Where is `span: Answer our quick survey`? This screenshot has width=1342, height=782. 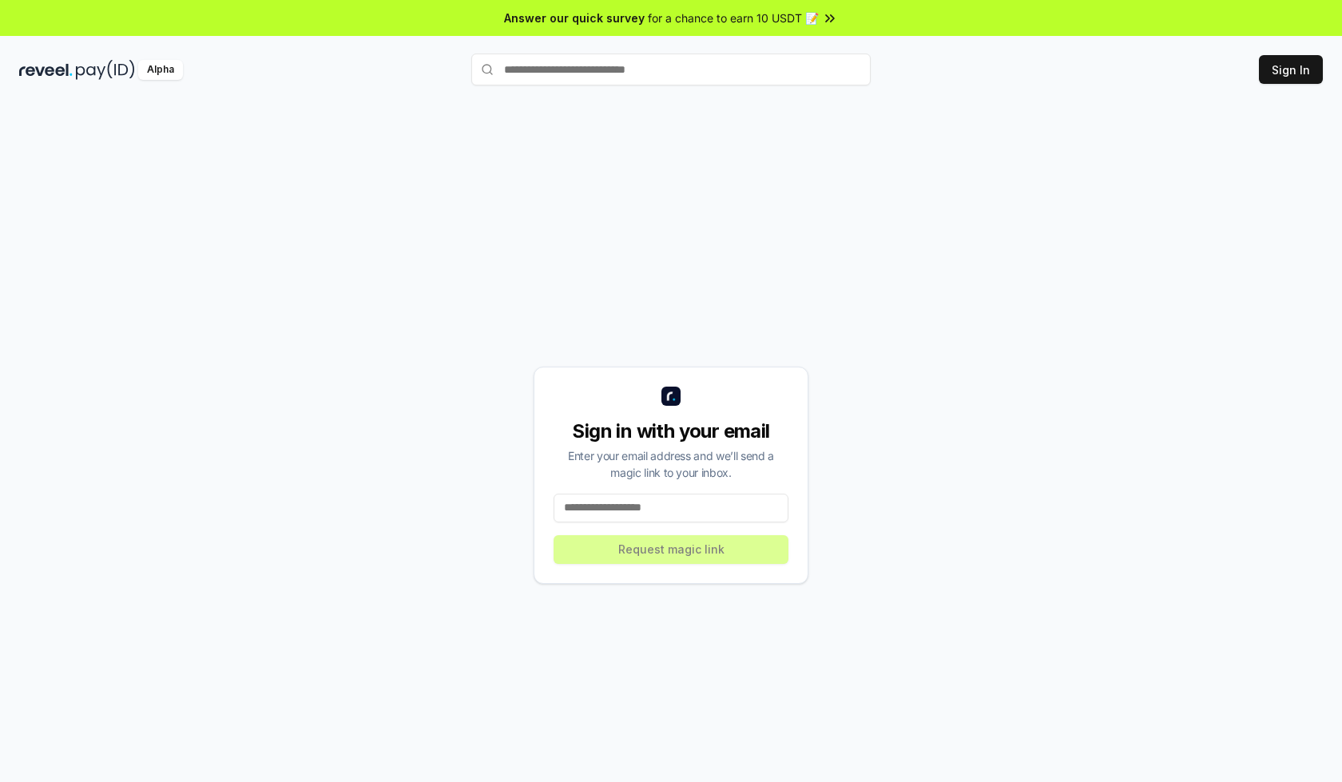 span: Answer our quick survey is located at coordinates (574, 18).